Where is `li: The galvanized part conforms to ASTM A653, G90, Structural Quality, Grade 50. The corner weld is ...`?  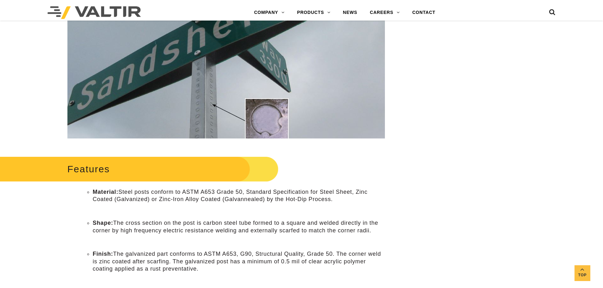 li: The galvanized part conforms to ASTM A653, G90, Structural Quality, Grade 50. The corner weld is ... is located at coordinates (239, 262).